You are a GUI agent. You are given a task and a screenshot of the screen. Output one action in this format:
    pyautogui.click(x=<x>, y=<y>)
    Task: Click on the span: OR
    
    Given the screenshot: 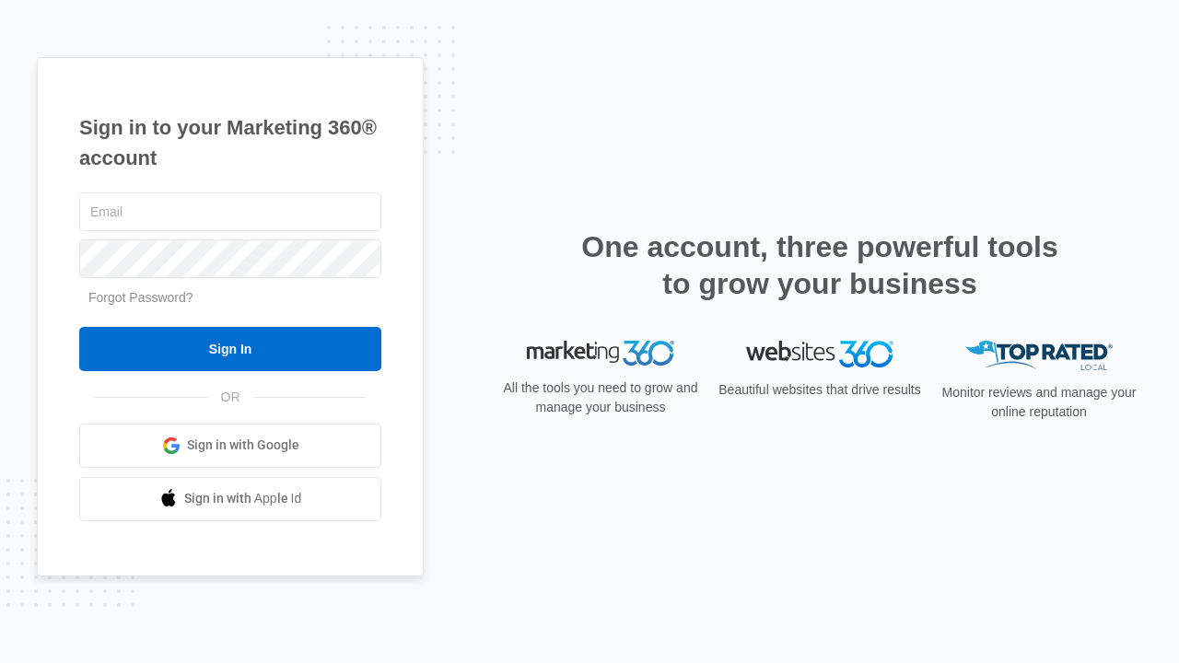 What is the action you would take?
    pyautogui.click(x=230, y=397)
    